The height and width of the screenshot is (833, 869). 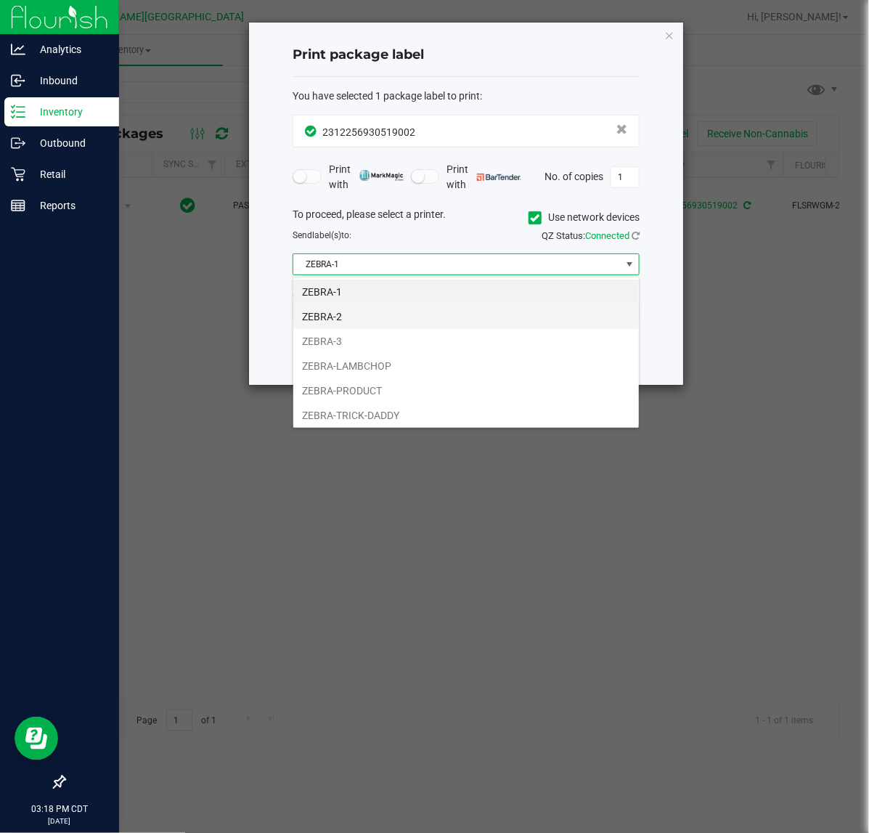 What do you see at coordinates (381, 175) in the screenshot?
I see `img: mark_magic_cybra.png` at bounding box center [381, 175].